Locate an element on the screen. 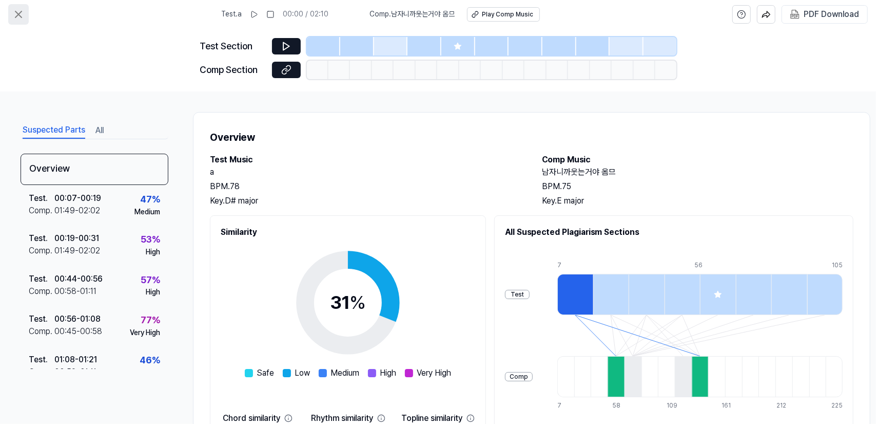 Image resolution: width=876 pixels, height=424 pixels. div: 225 is located at coordinates (837, 405).